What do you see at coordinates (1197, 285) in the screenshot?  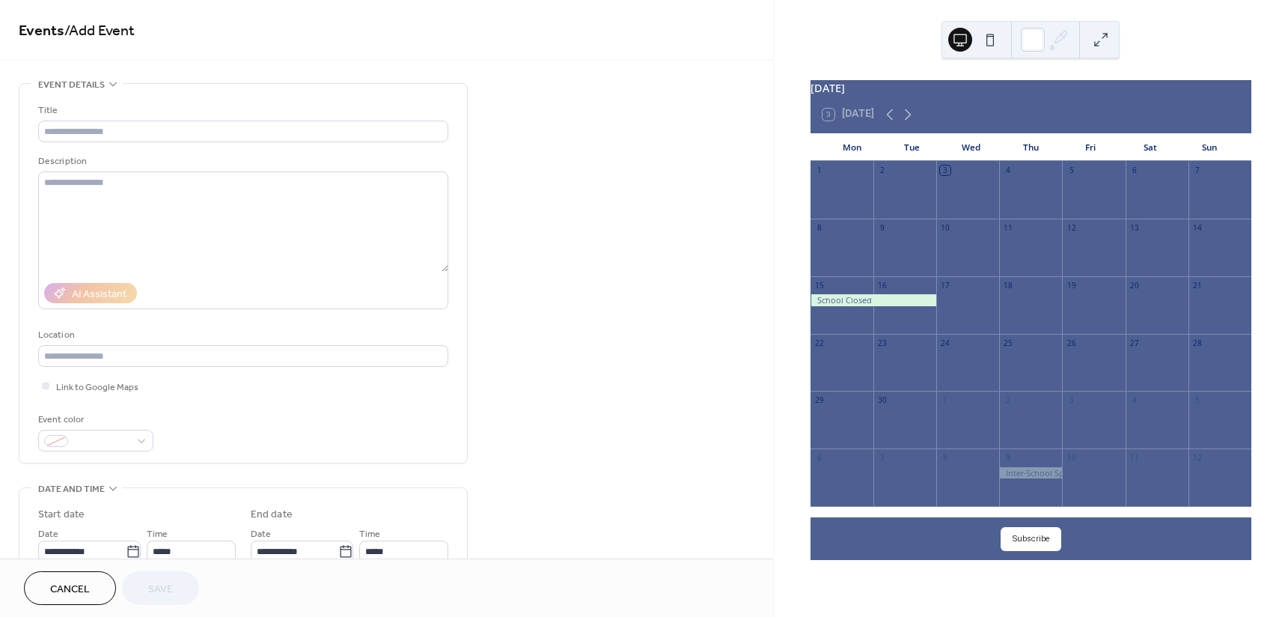 I see `div: 21` at bounding box center [1197, 285].